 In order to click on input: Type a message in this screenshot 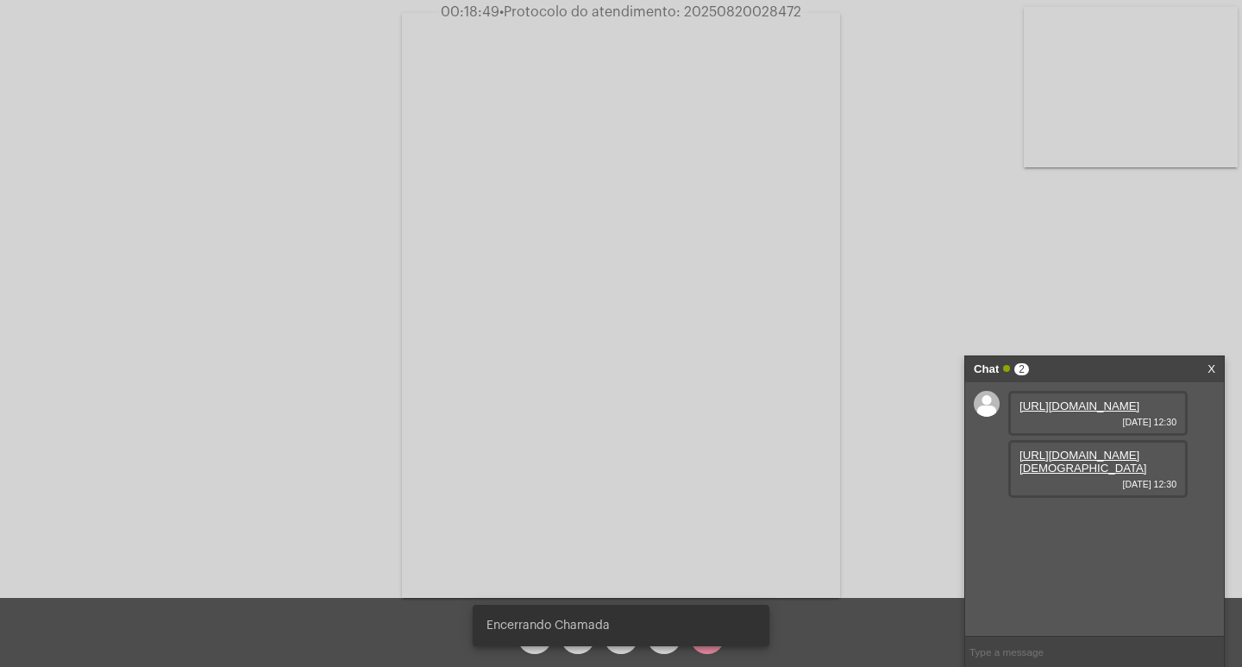, I will do `click(1095, 651)`.